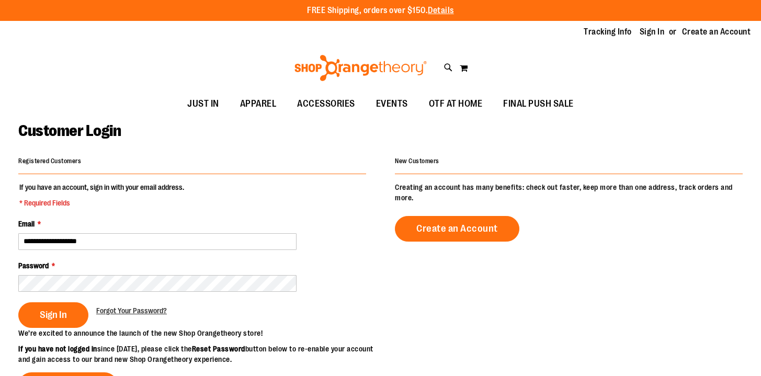  Describe the element at coordinates (538, 104) in the screenshot. I see `a: FINAL PUSH SALE` at that location.